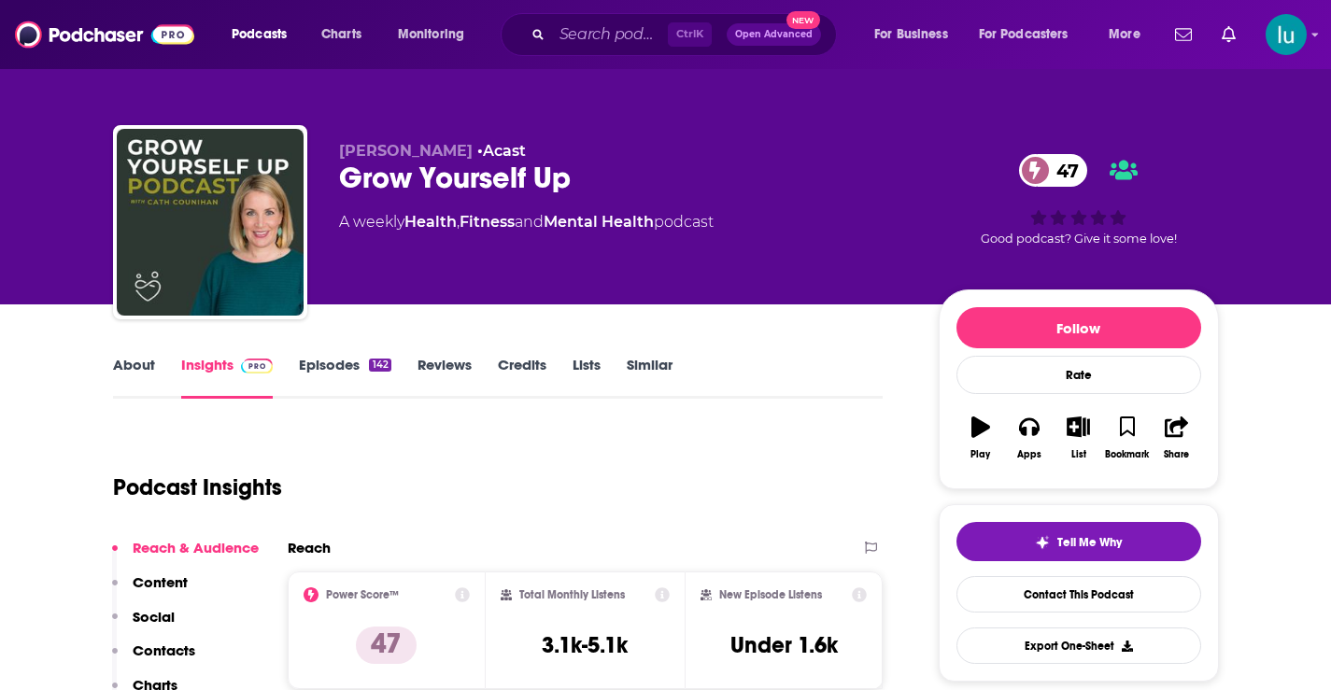 The height and width of the screenshot is (690, 1331). I want to click on h2: Power Score™, so click(362, 595).